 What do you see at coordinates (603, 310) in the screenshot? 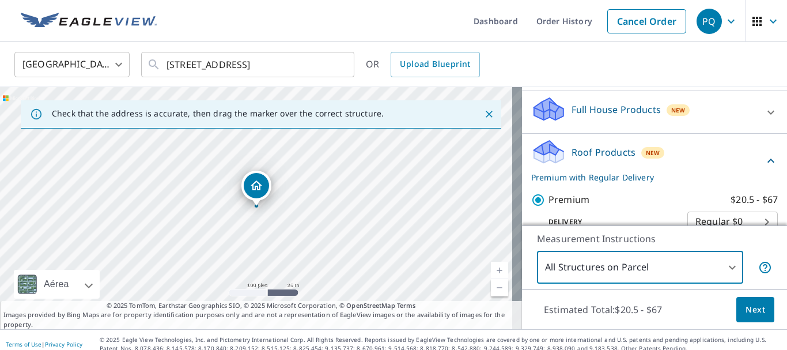
I see `p: Estimated Total: $20.5 - $67` at bounding box center [603, 310].